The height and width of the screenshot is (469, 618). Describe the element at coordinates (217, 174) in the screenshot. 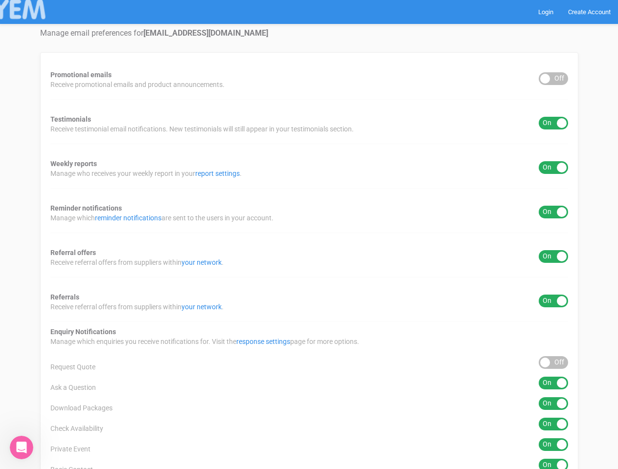

I see `a: report settings` at that location.